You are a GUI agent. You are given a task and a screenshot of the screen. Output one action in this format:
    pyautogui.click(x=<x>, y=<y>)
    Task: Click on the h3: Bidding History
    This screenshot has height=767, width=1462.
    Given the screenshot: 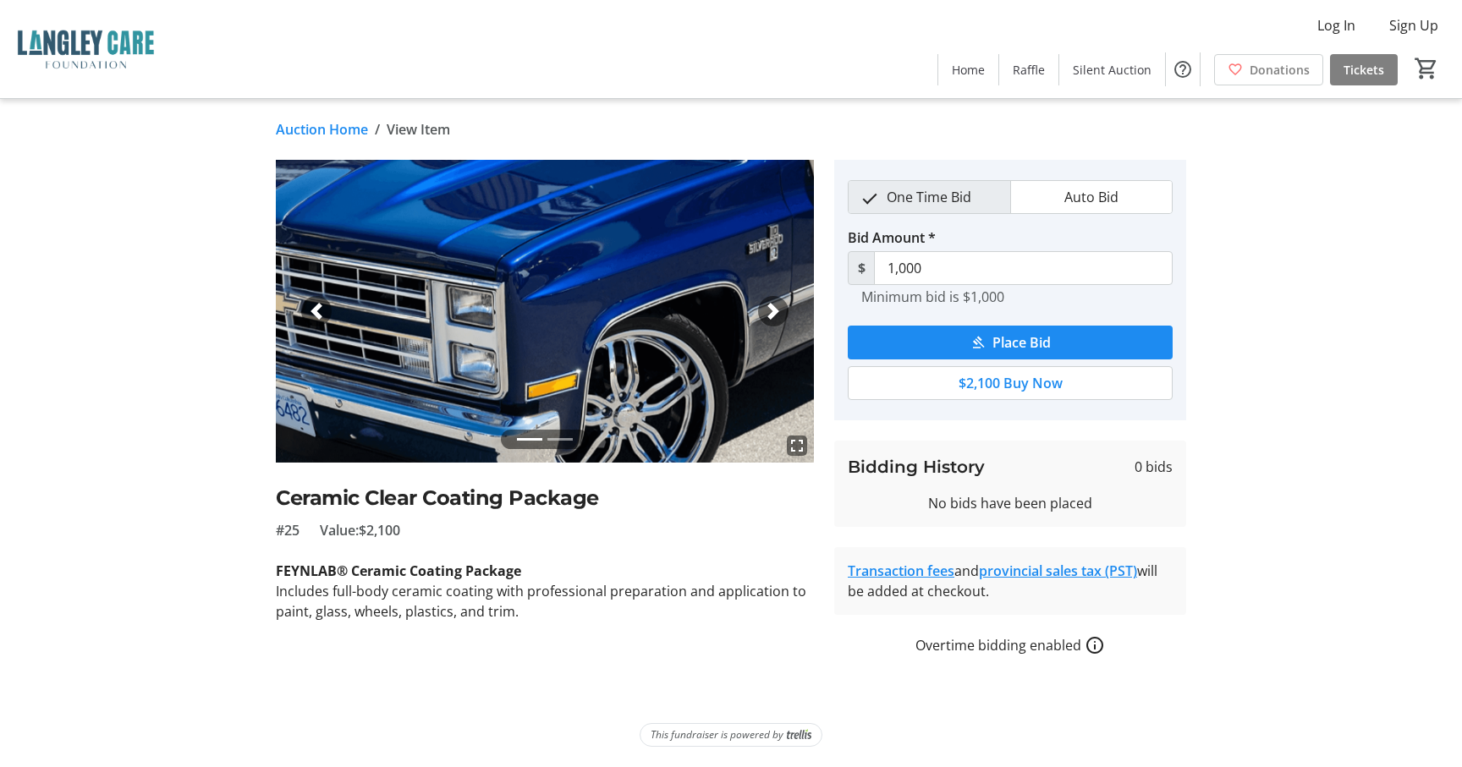 What is the action you would take?
    pyautogui.click(x=916, y=467)
    